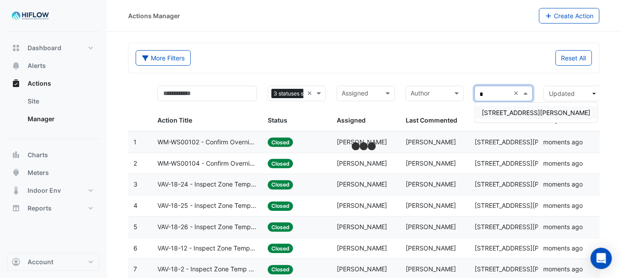 The width and height of the screenshot is (621, 278). I want to click on app-icon: Actions, so click(16, 84).